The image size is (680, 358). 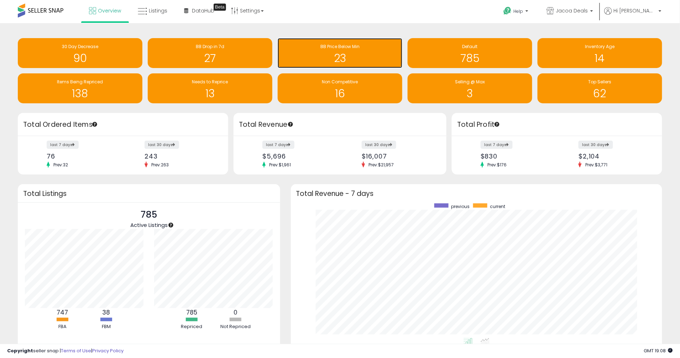 I want to click on h1: 13, so click(x=210, y=93).